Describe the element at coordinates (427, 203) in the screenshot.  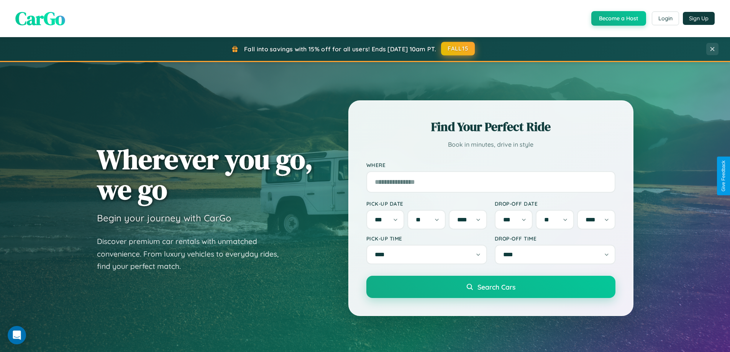
I see `label: Pick-up Date` at that location.